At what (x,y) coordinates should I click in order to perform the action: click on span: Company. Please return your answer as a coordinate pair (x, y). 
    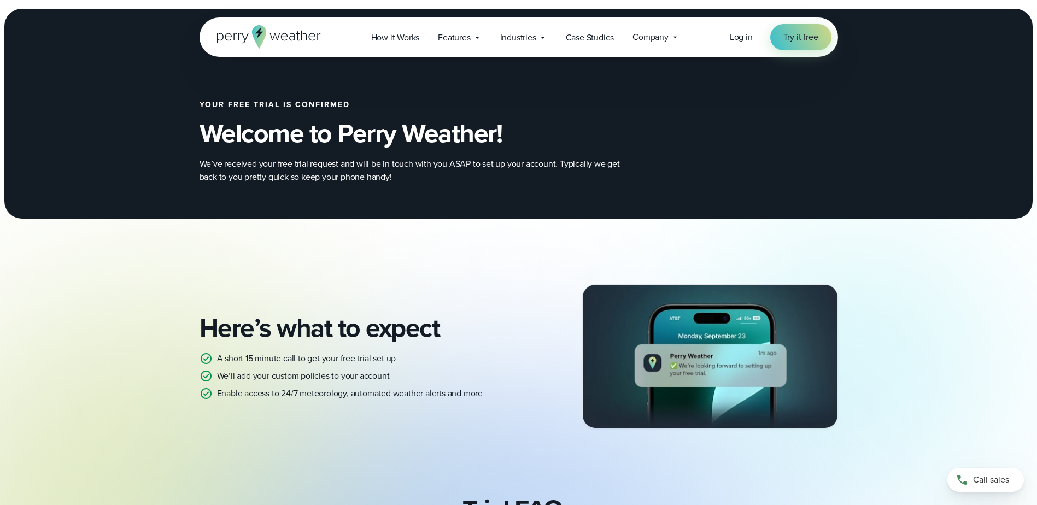
    Looking at the image, I should click on (651, 37).